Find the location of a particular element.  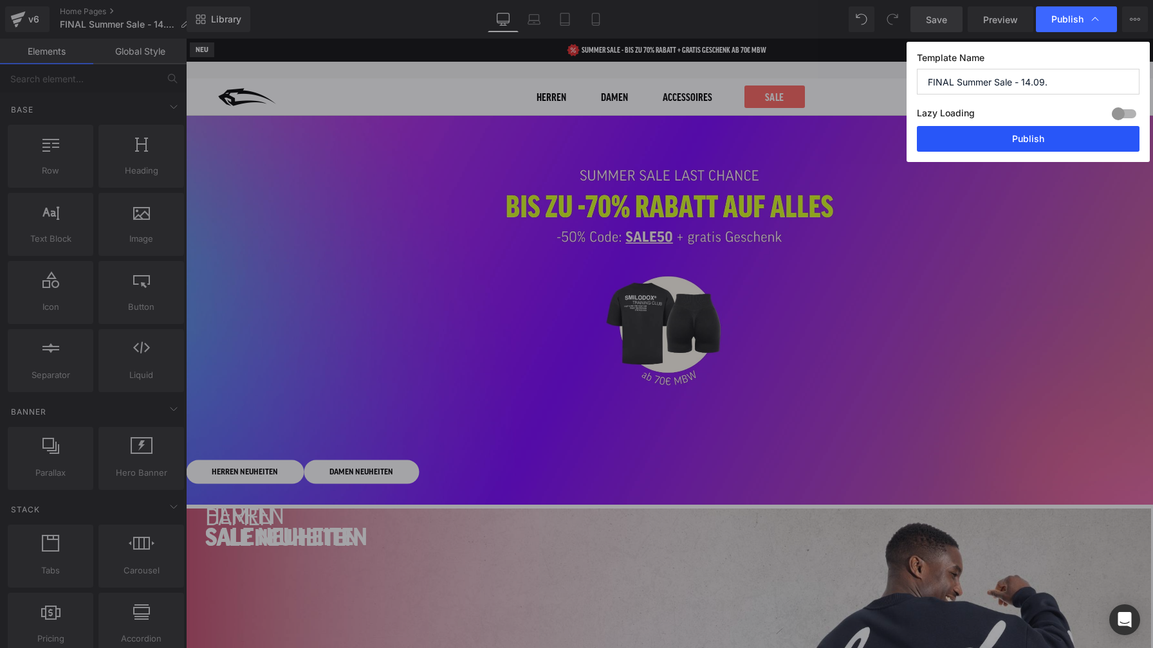

div: Open Intercom Messenger is located at coordinates (1124, 620).